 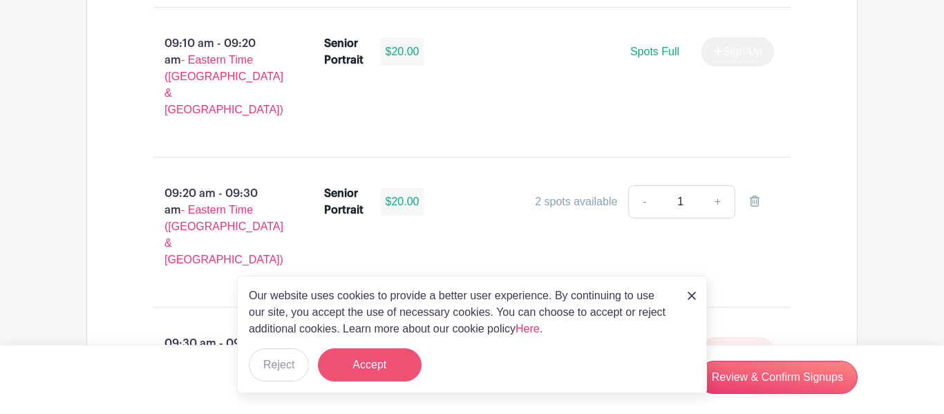 What do you see at coordinates (692, 296) in the screenshot?
I see `img: close_button-5f87c8562297e5c2d7936805f587ecaba9071eb48480494691a3f1689db116b3.svg` at bounding box center [692, 296].